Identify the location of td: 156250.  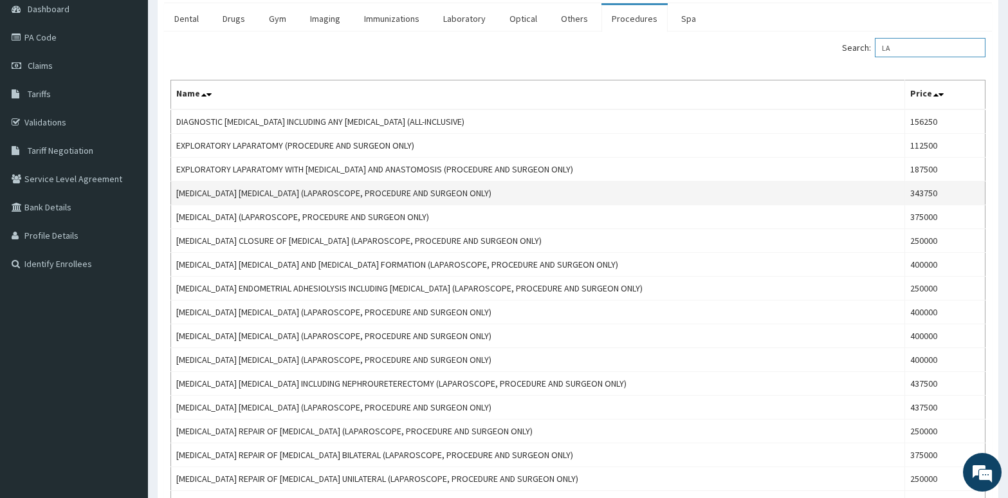
(945, 122).